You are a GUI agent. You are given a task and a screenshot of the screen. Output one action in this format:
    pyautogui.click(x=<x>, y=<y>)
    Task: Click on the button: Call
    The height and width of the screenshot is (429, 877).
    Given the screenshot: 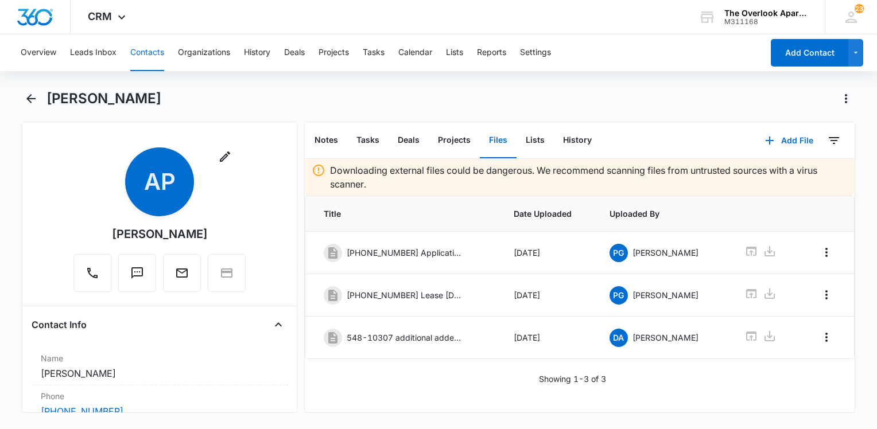 What is the action you would take?
    pyautogui.click(x=92, y=273)
    